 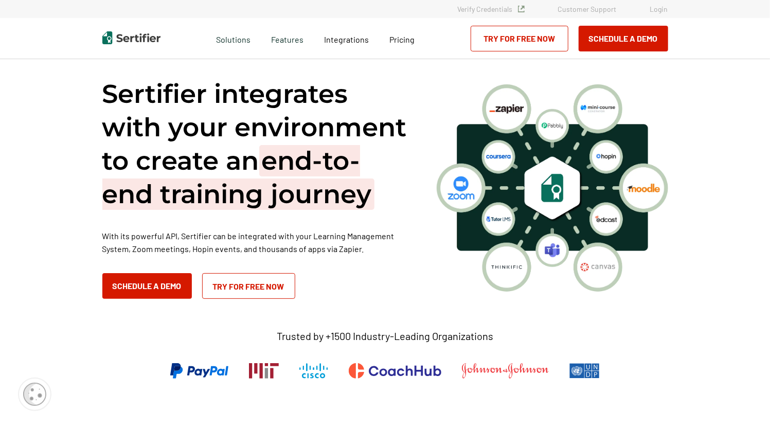 What do you see at coordinates (588, 9) in the screenshot?
I see `a: Customer Support` at bounding box center [588, 9].